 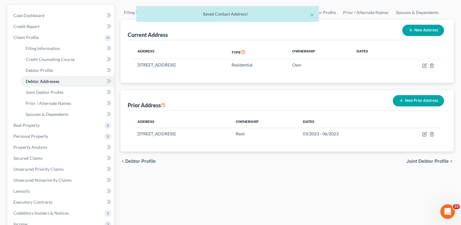 What do you see at coordinates (148, 35) in the screenshot?
I see `div: Current Address` at bounding box center [148, 35].